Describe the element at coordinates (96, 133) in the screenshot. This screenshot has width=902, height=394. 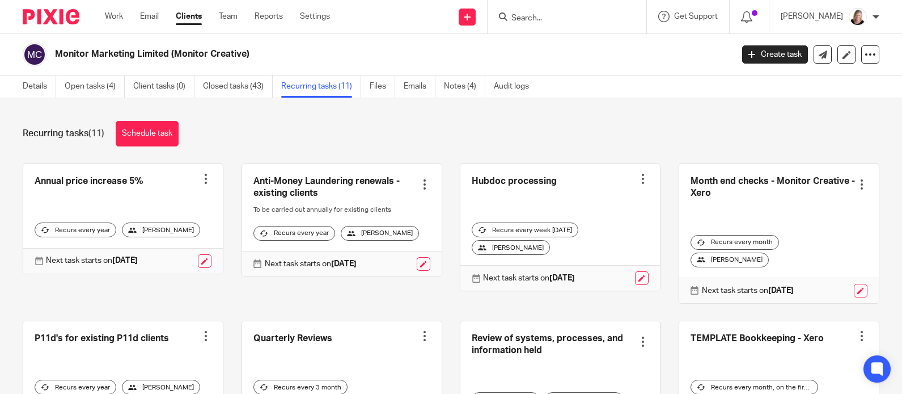
I see `span: (11)` at that location.